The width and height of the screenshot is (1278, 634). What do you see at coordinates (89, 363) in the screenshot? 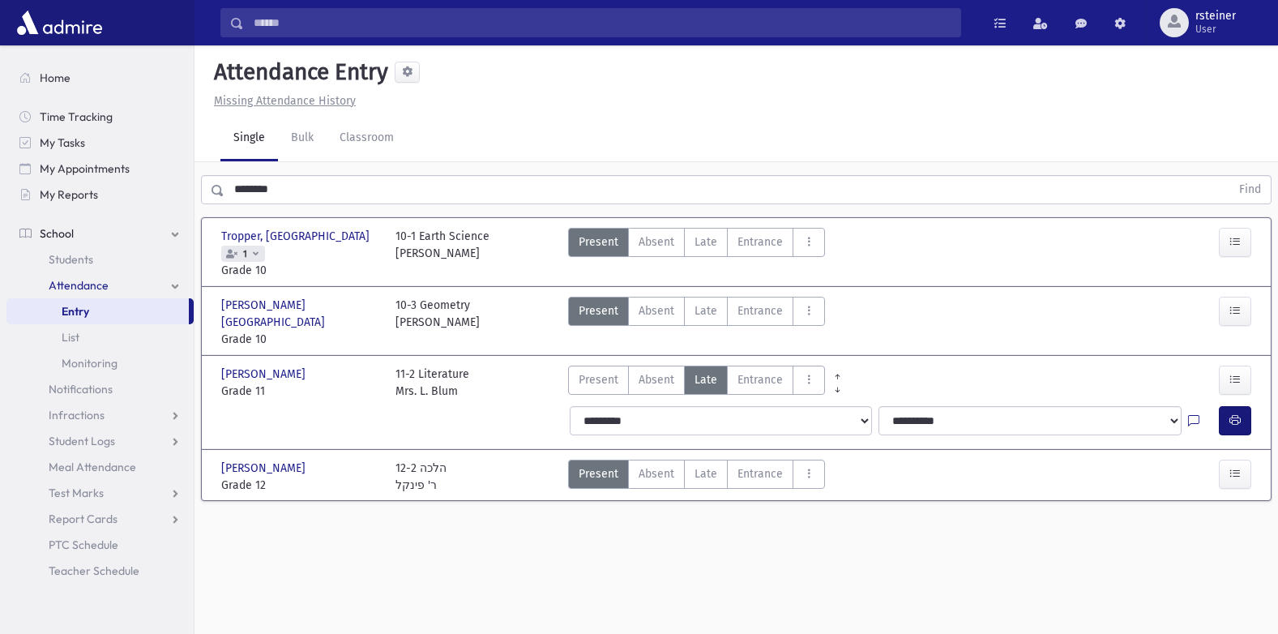
I see `span: Monitoring` at bounding box center [89, 363].